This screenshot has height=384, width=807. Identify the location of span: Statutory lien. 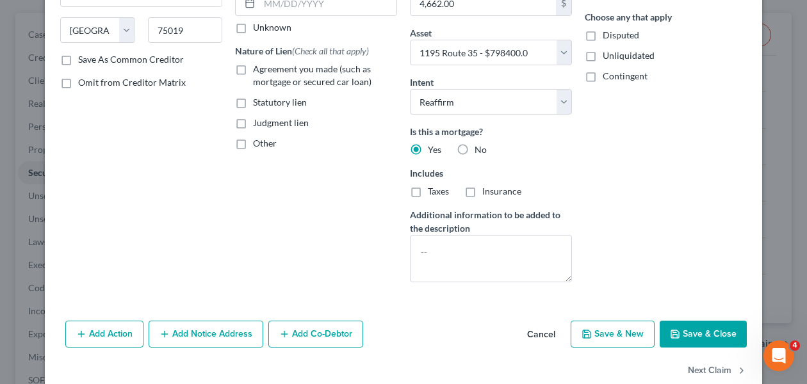
(280, 102).